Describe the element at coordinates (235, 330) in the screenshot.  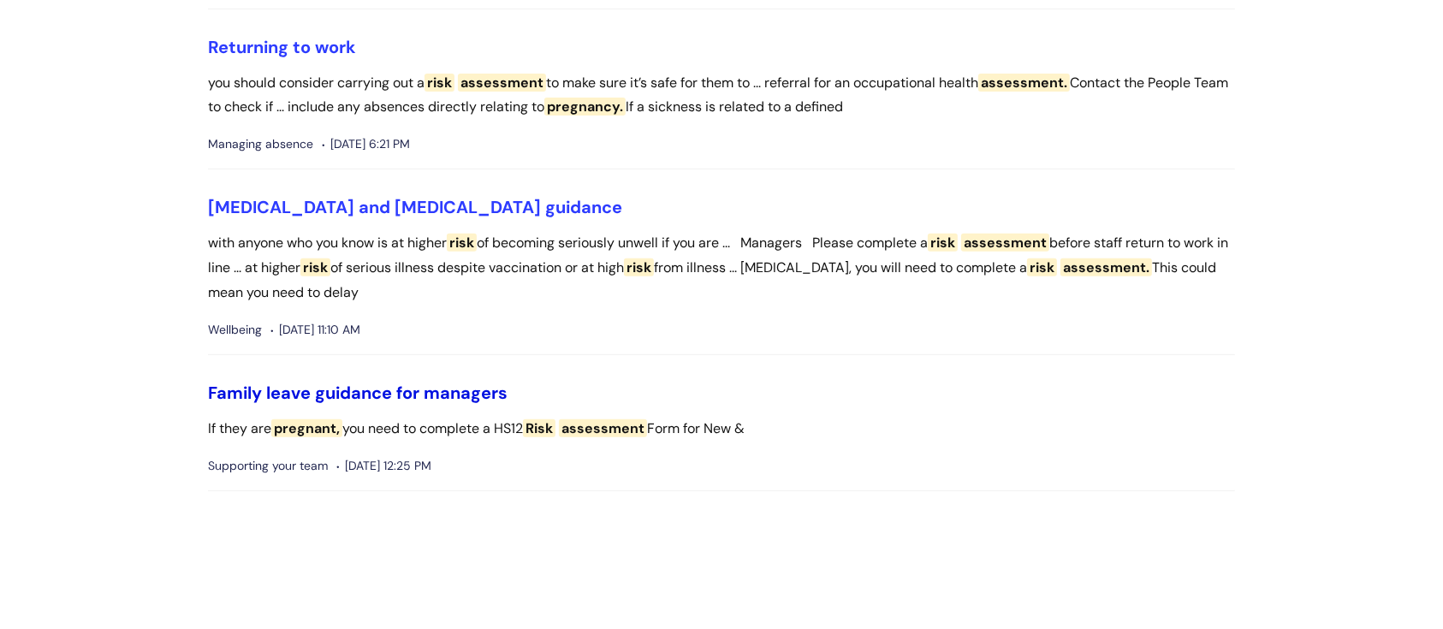
I see `span: Wellbeing` at that location.